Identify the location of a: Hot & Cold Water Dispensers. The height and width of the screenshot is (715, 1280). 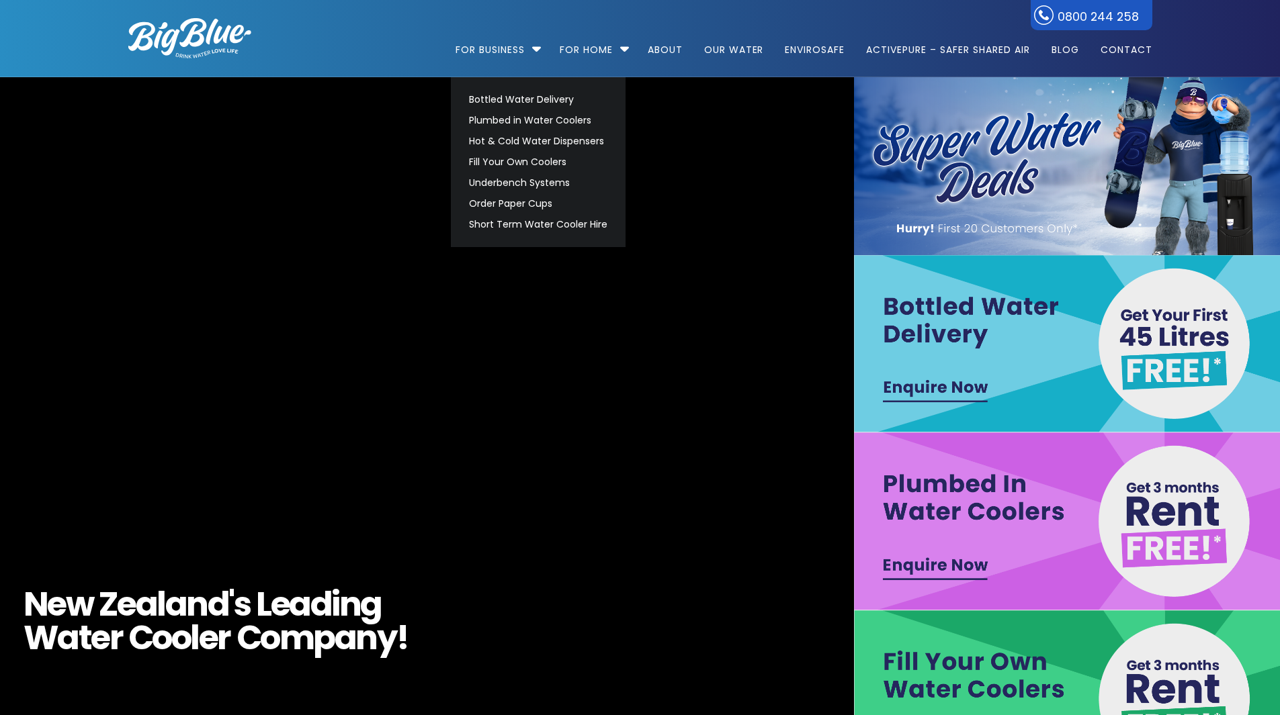
(538, 141).